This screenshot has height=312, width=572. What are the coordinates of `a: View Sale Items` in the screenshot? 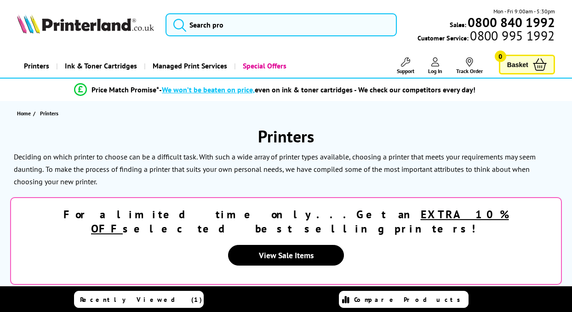 It's located at (286, 255).